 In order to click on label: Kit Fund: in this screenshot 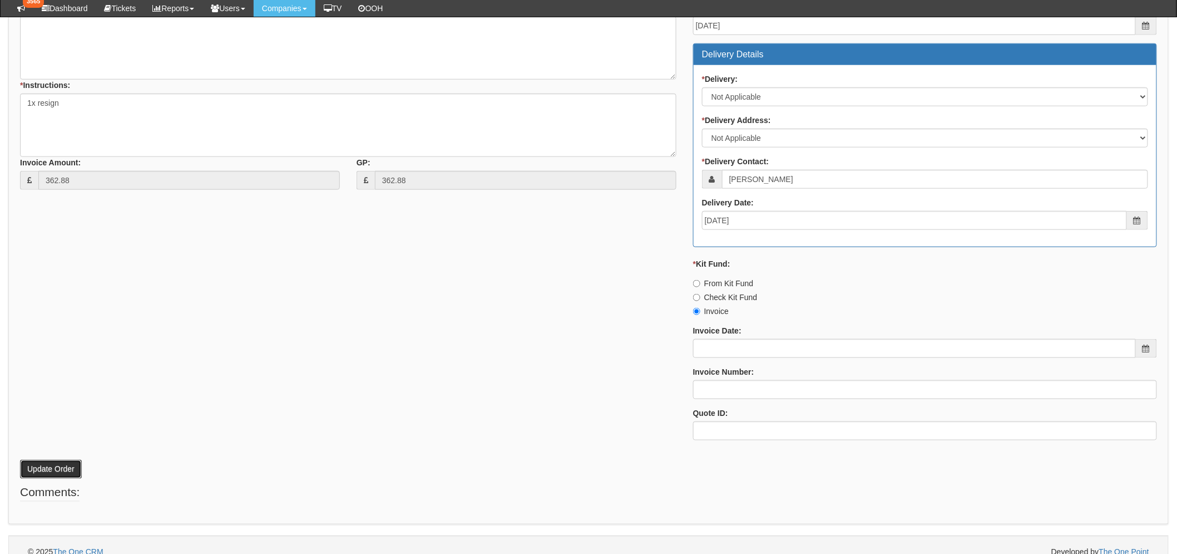, I will do `click(712, 264)`.